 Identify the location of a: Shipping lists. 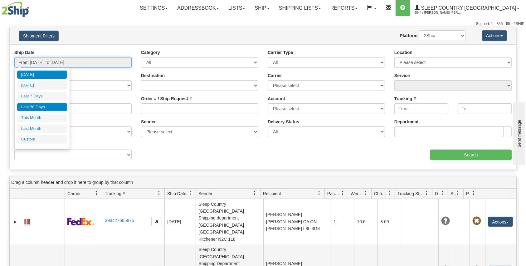
(300, 8).